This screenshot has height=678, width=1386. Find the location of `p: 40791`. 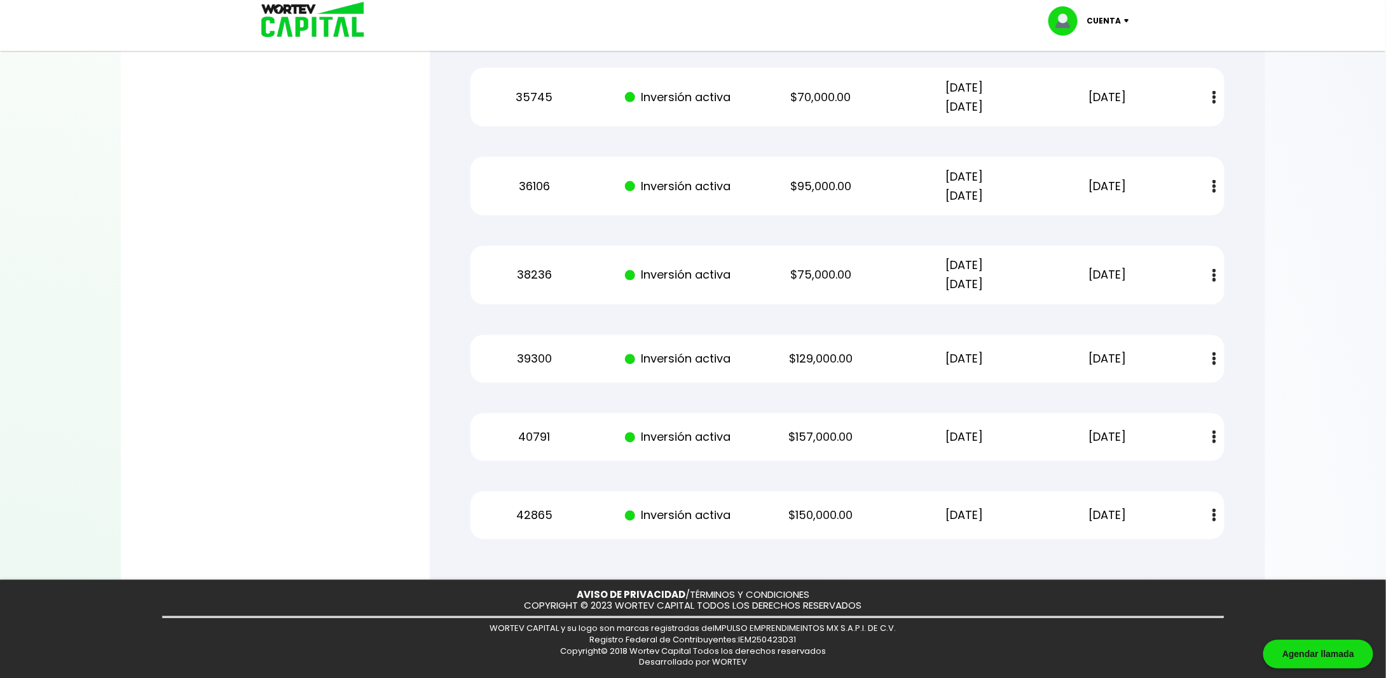

p: 40791 is located at coordinates (535, 437).